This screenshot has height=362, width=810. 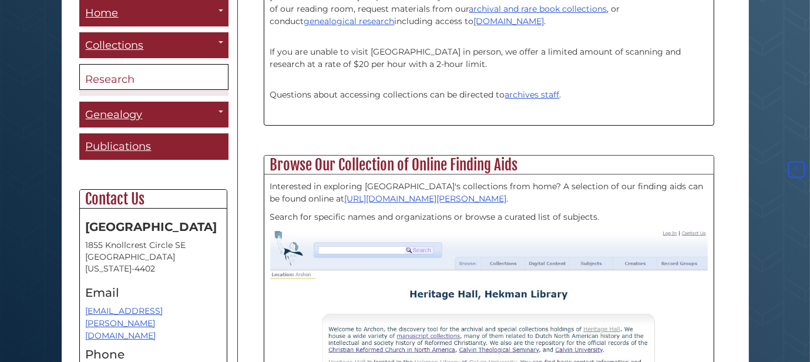 I want to click on a: archives staff, so click(x=532, y=95).